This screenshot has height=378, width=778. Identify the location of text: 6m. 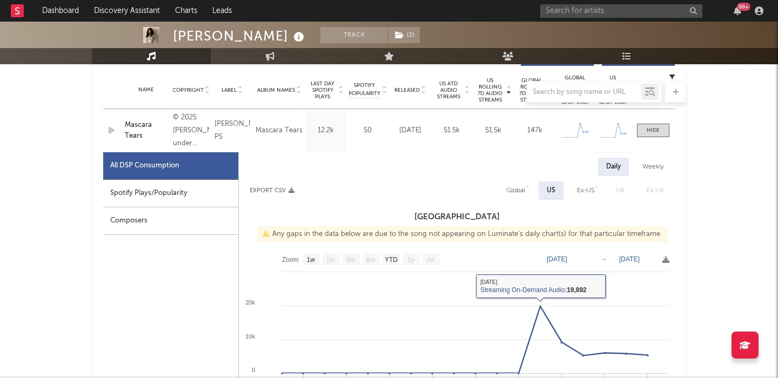
(371, 260).